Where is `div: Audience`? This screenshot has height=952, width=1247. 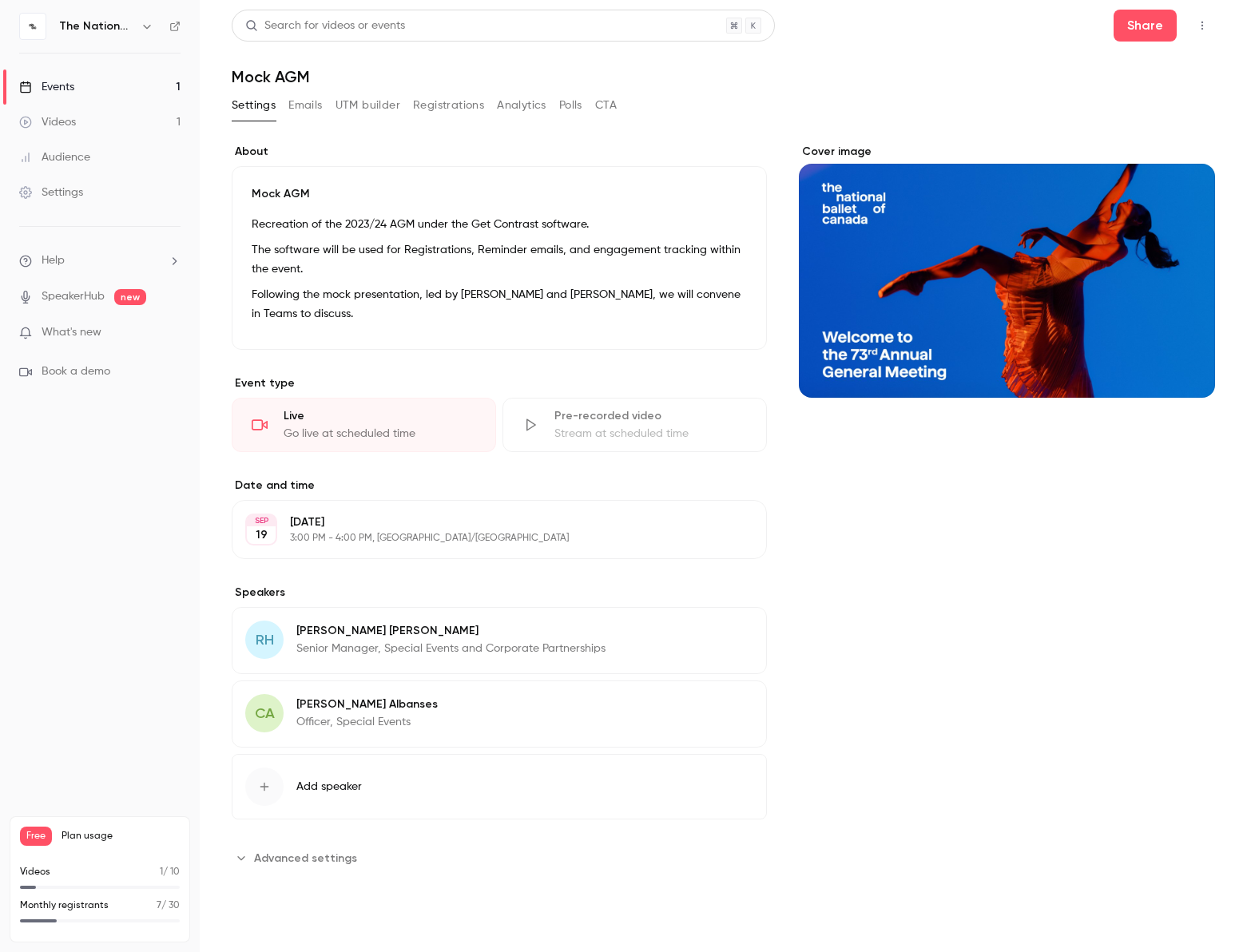 div: Audience is located at coordinates (54, 158).